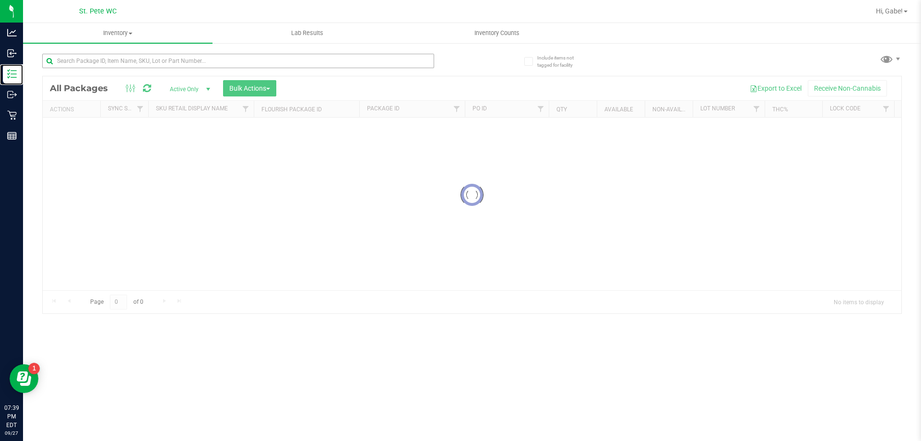 The image size is (921, 441). Describe the element at coordinates (12, 417) in the screenshot. I see `p: 07:39 PM EDT` at that location.